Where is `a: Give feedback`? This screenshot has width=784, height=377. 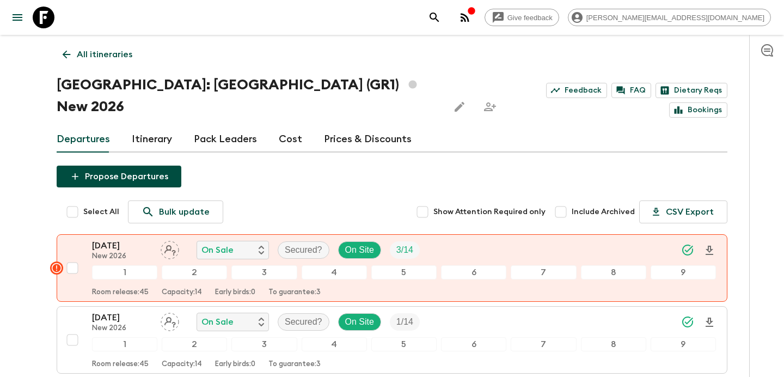
a: Give feedback is located at coordinates (521, 17).